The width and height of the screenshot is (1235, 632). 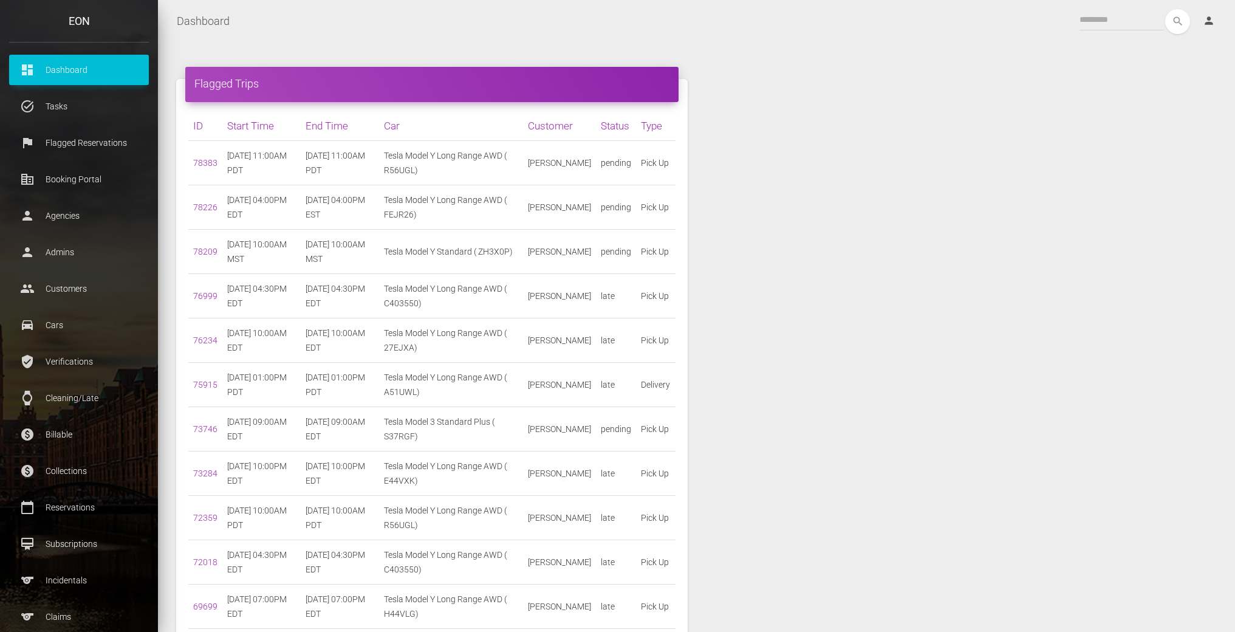 I want to click on th: Start Time, so click(x=261, y=126).